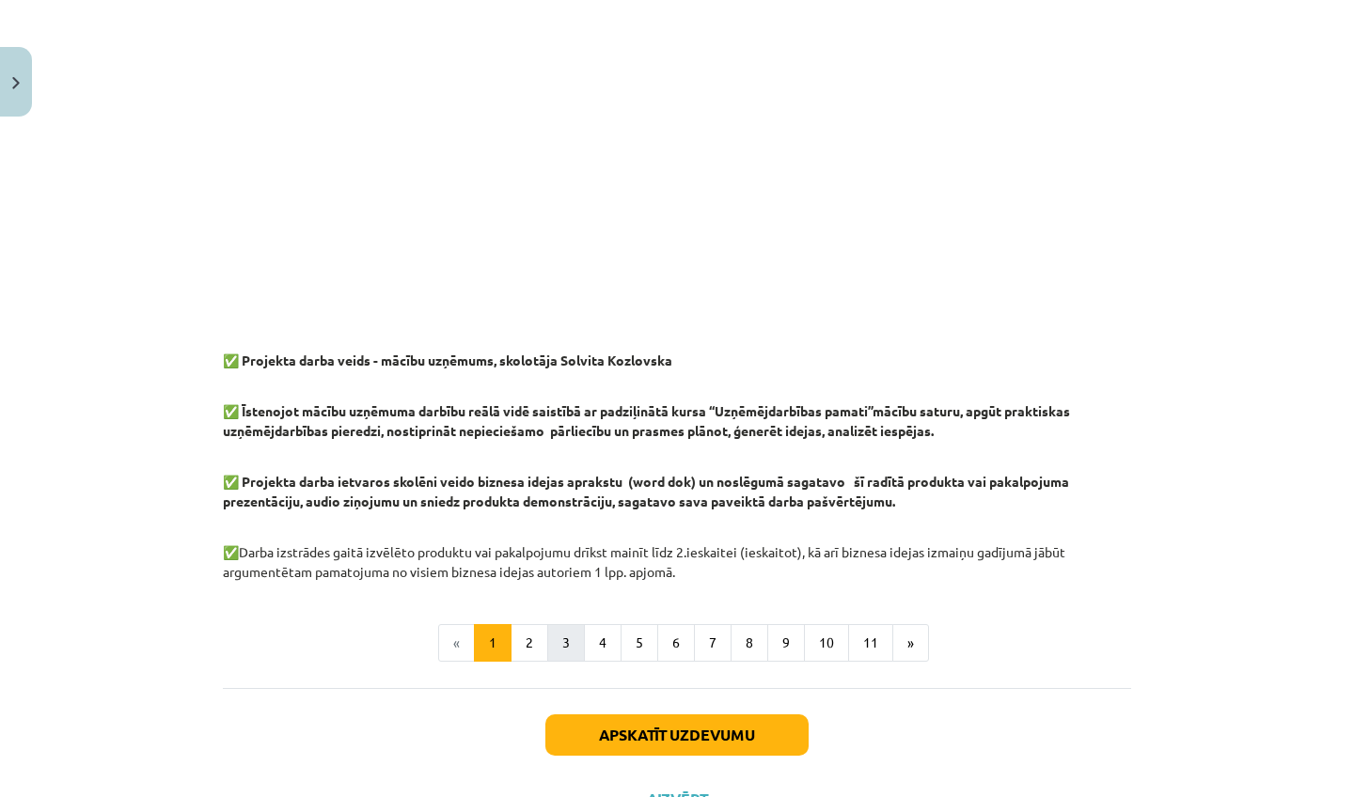 The height and width of the screenshot is (797, 1354). Describe the element at coordinates (457, 360) in the screenshot. I see `b: Projekta darba veids - mācību uzņēmums, skolotāja Solvita Kozlovska` at that location.